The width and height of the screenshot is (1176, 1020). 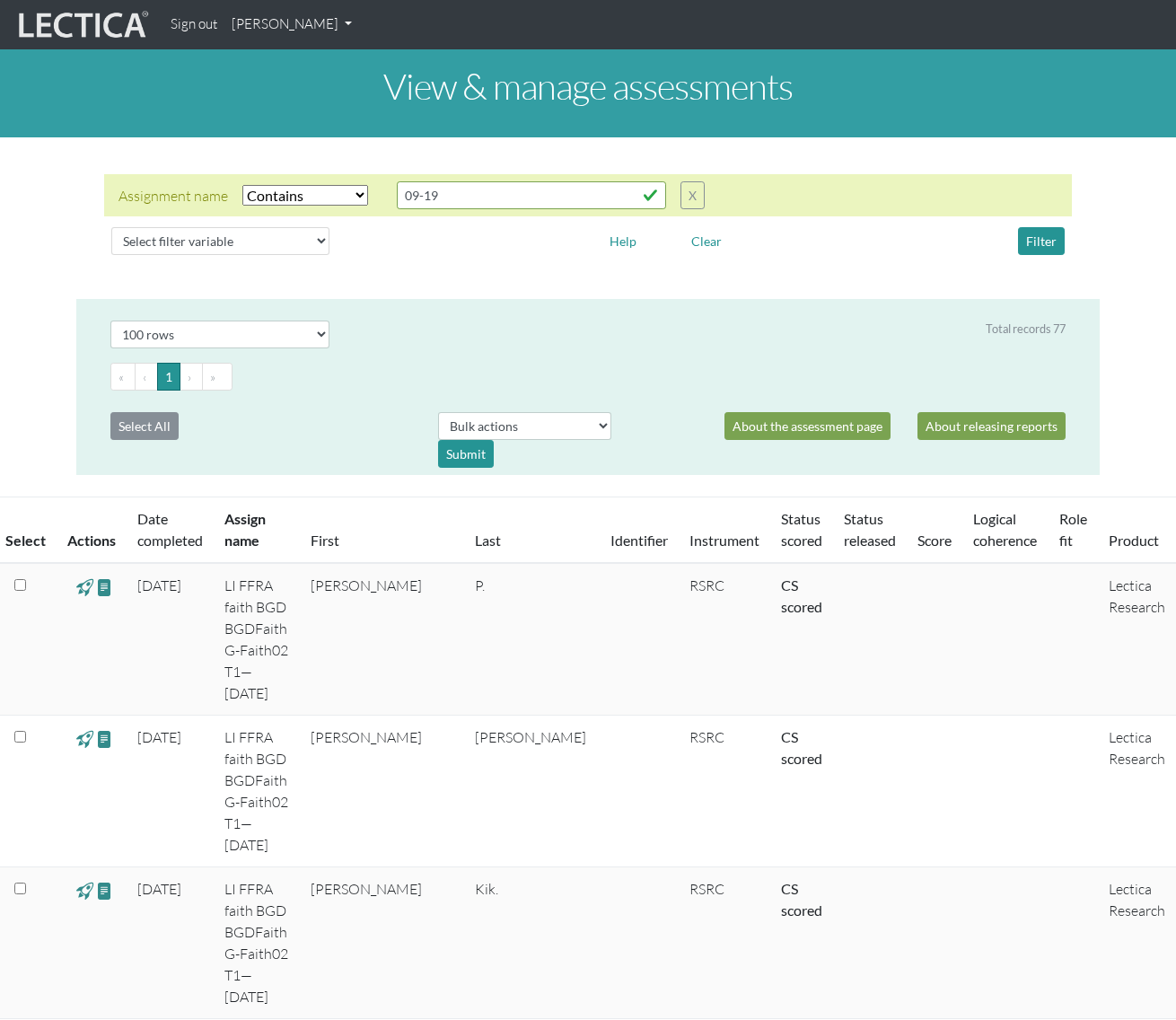 I want to click on a: Identifier, so click(x=639, y=540).